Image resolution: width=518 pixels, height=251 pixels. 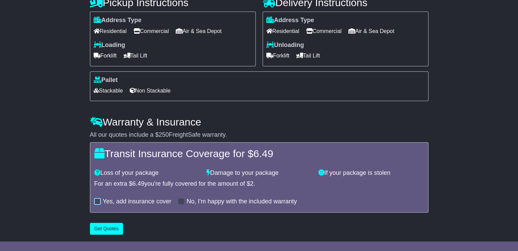 What do you see at coordinates (147, 173) in the screenshot?
I see `div: Loss of your package` at bounding box center [147, 173].